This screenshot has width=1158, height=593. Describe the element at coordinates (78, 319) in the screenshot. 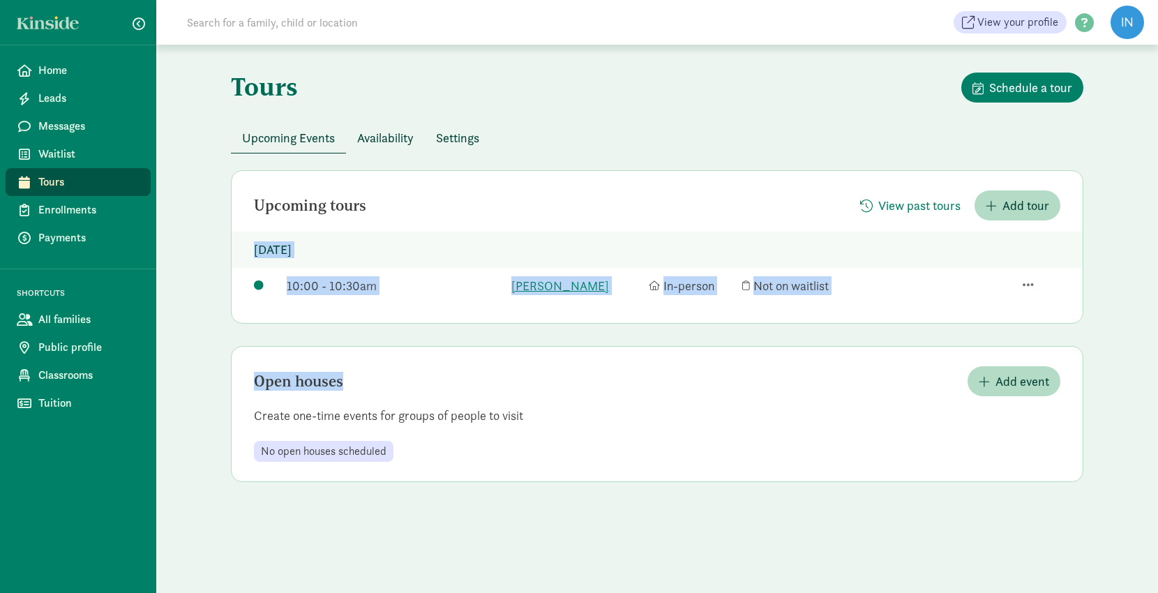

I see `a: All families` at that location.